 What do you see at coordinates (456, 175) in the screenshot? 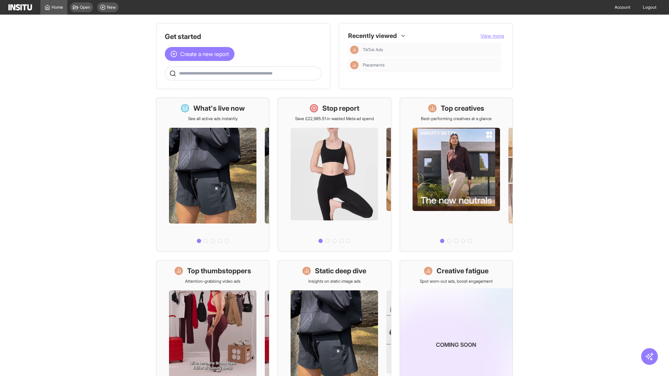
I see `a: Top creativesBest-performing creatives at a glance` at bounding box center [456, 175].